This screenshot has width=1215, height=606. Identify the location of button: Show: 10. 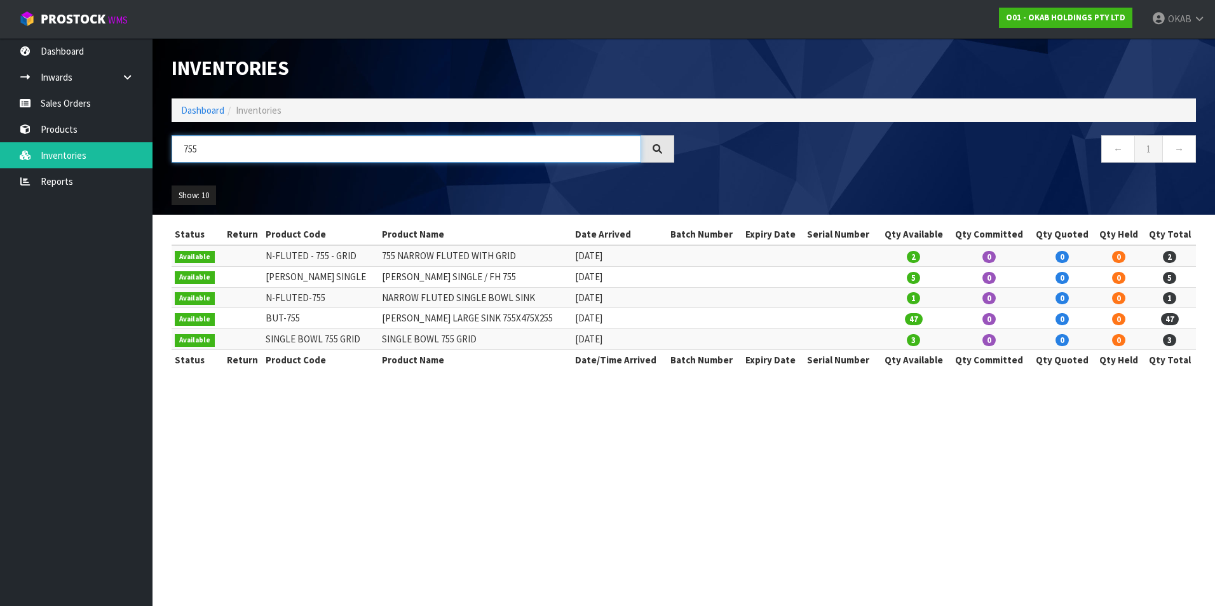
(194, 196).